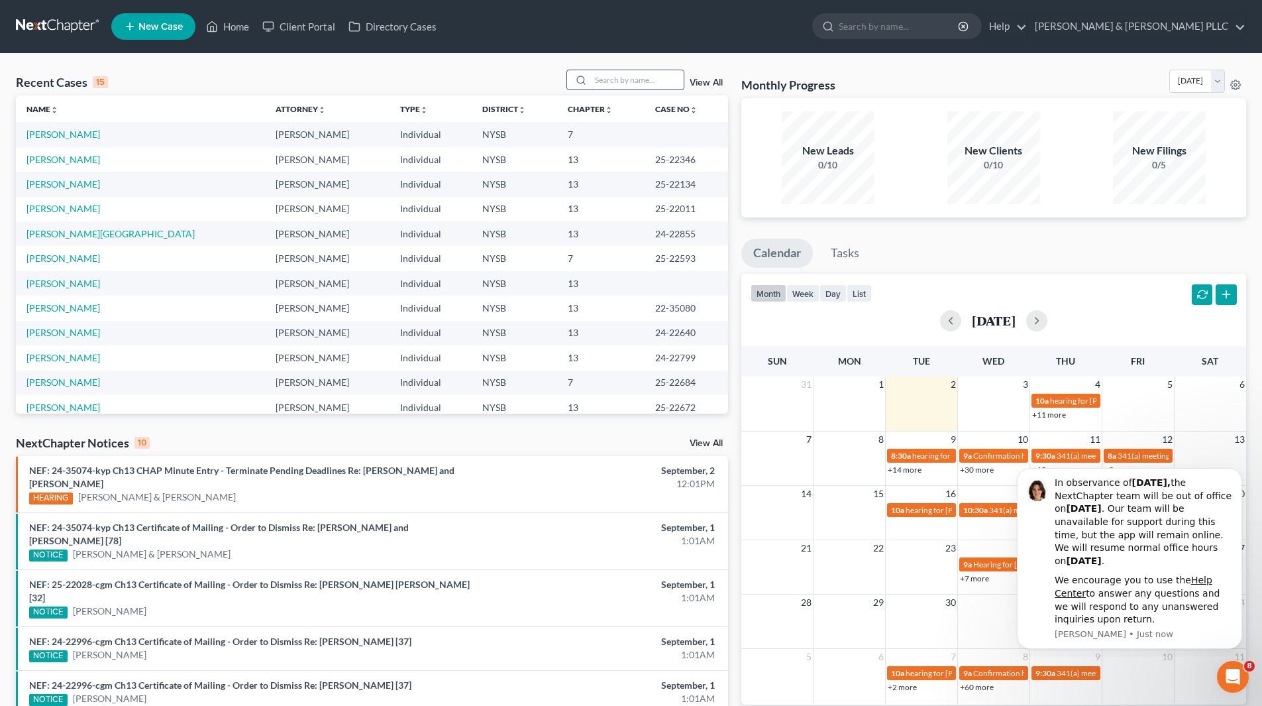 Image resolution: width=1262 pixels, height=706 pixels. What do you see at coordinates (828, 150) in the screenshot?
I see `div: New Leads` at bounding box center [828, 150].